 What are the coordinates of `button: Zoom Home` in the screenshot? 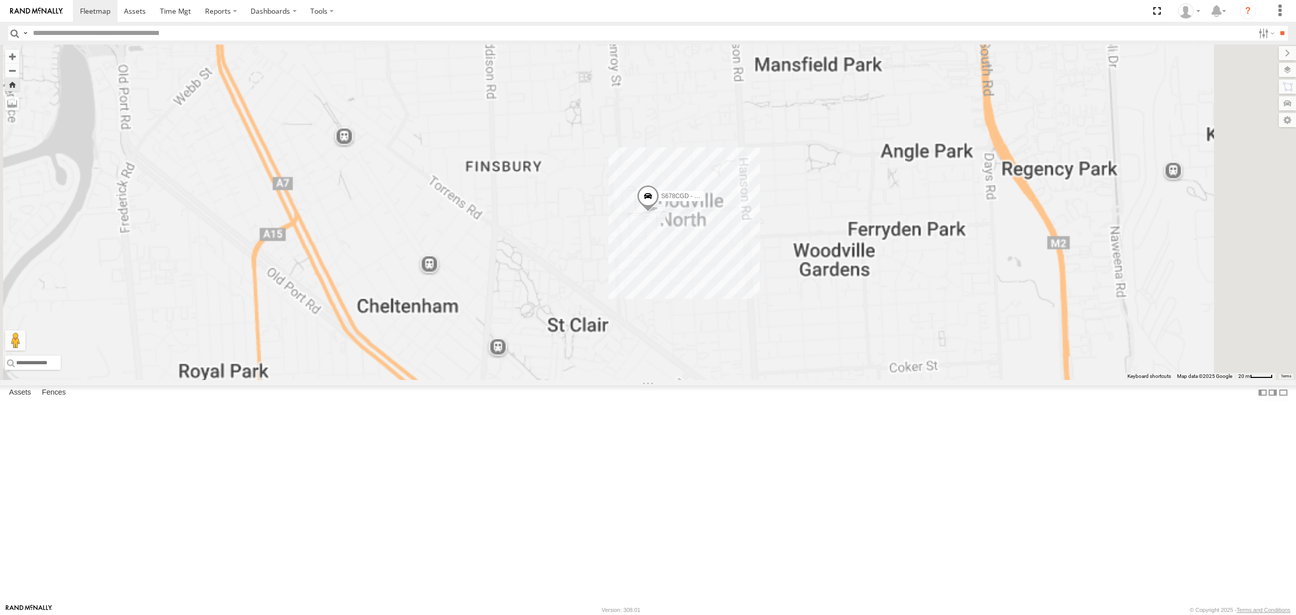 It's located at (12, 84).